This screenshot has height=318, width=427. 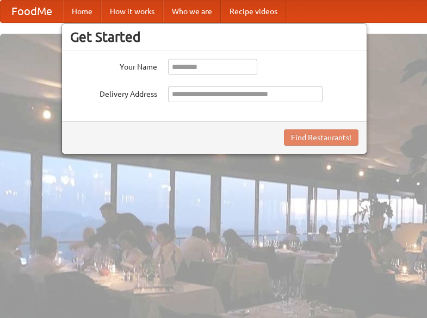 What do you see at coordinates (253, 11) in the screenshot?
I see `a: Recipe videos` at bounding box center [253, 11].